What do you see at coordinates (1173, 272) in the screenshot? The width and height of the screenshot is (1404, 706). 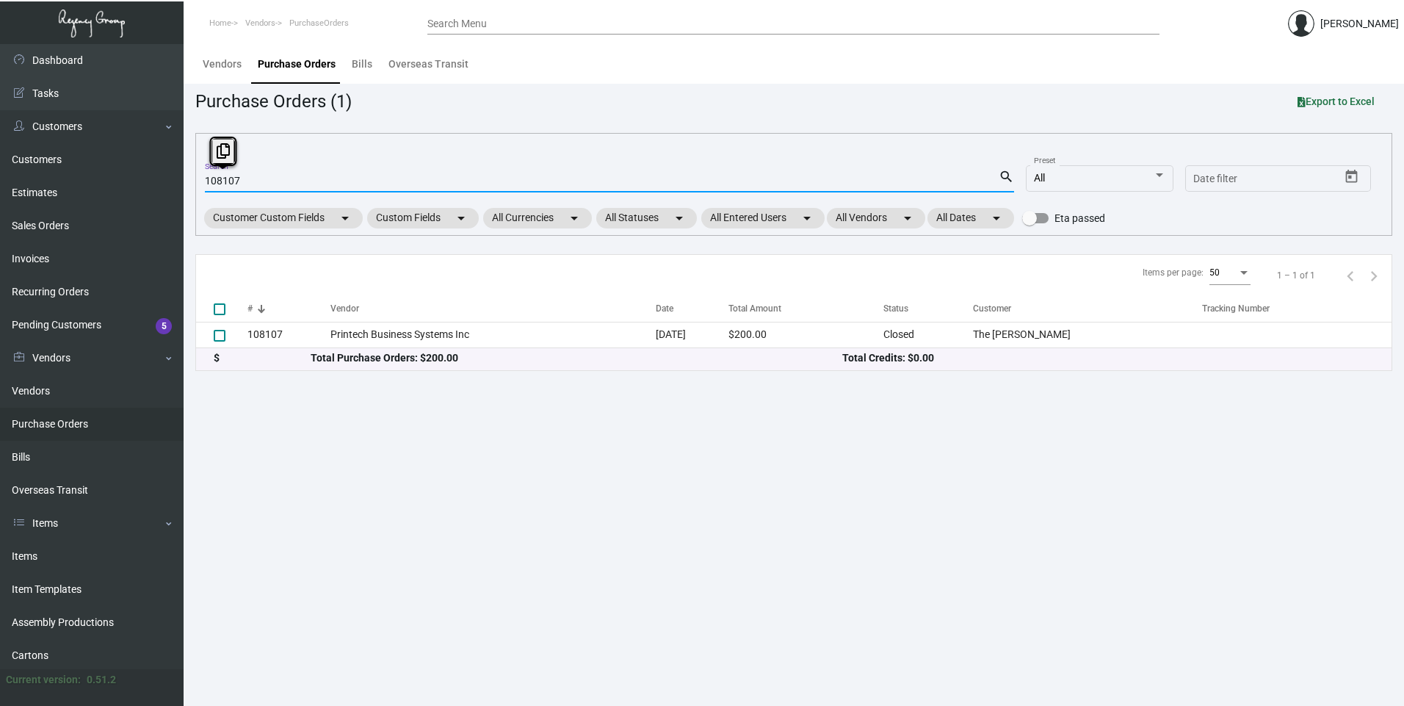 I see `div: Items per page:` at bounding box center [1173, 272].